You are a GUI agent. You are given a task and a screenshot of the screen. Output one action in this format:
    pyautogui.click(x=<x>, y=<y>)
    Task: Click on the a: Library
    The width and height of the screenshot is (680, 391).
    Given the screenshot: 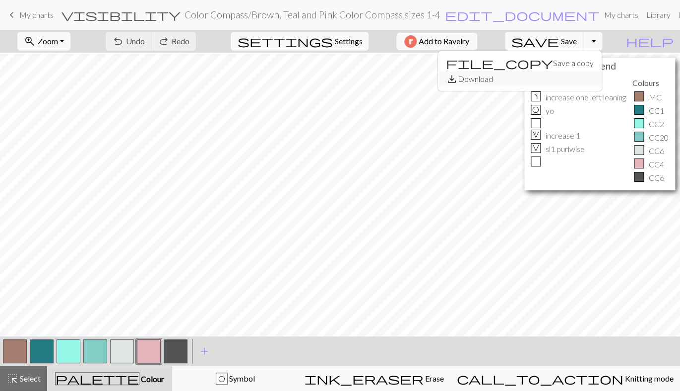 What is the action you would take?
    pyautogui.click(x=659, y=15)
    